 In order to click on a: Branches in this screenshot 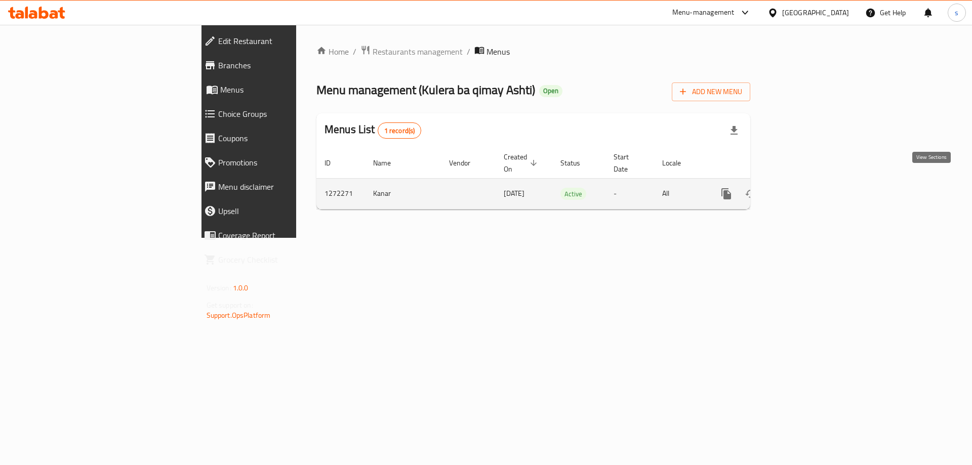, I will do `click(280, 65)`.